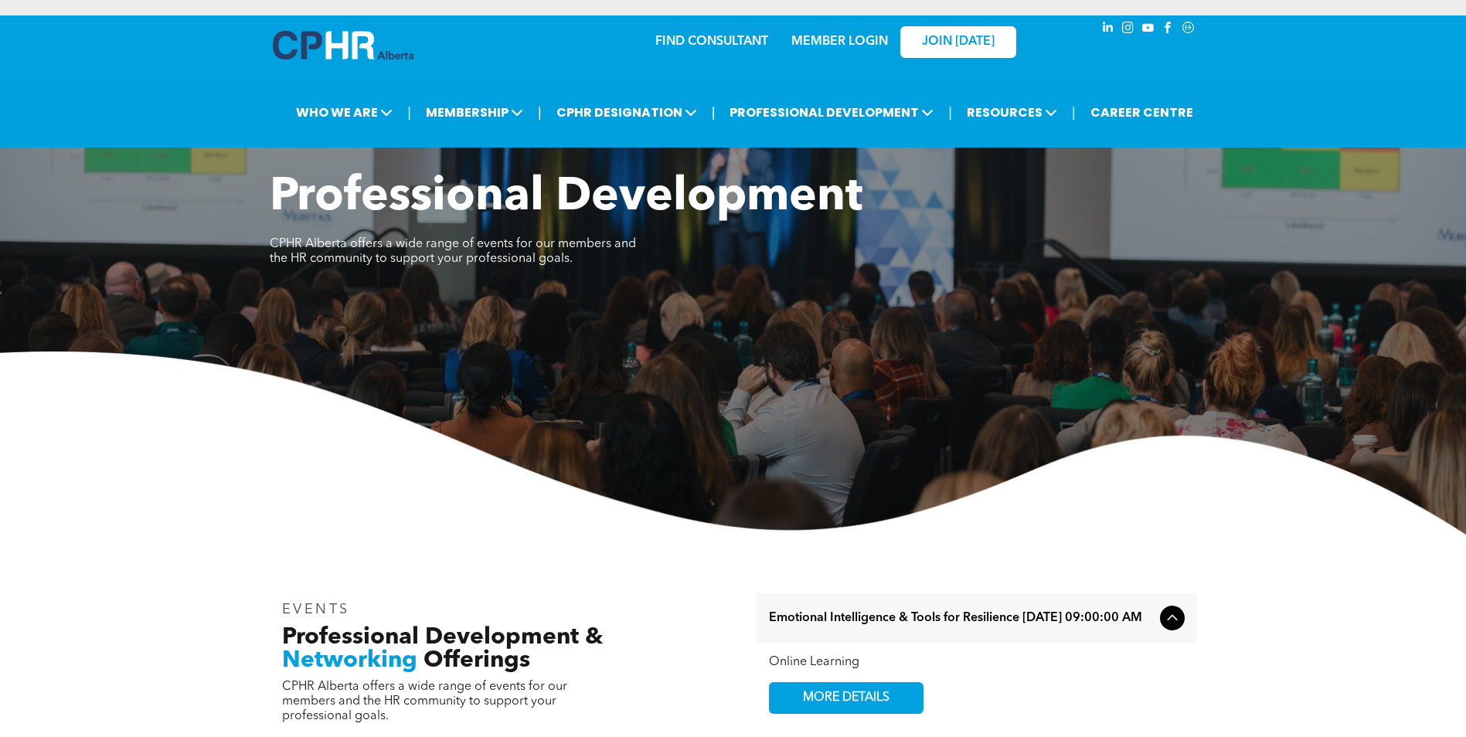 The height and width of the screenshot is (737, 1466). What do you see at coordinates (839, 42) in the screenshot?
I see `a: MEMBER LOGIN` at bounding box center [839, 42].